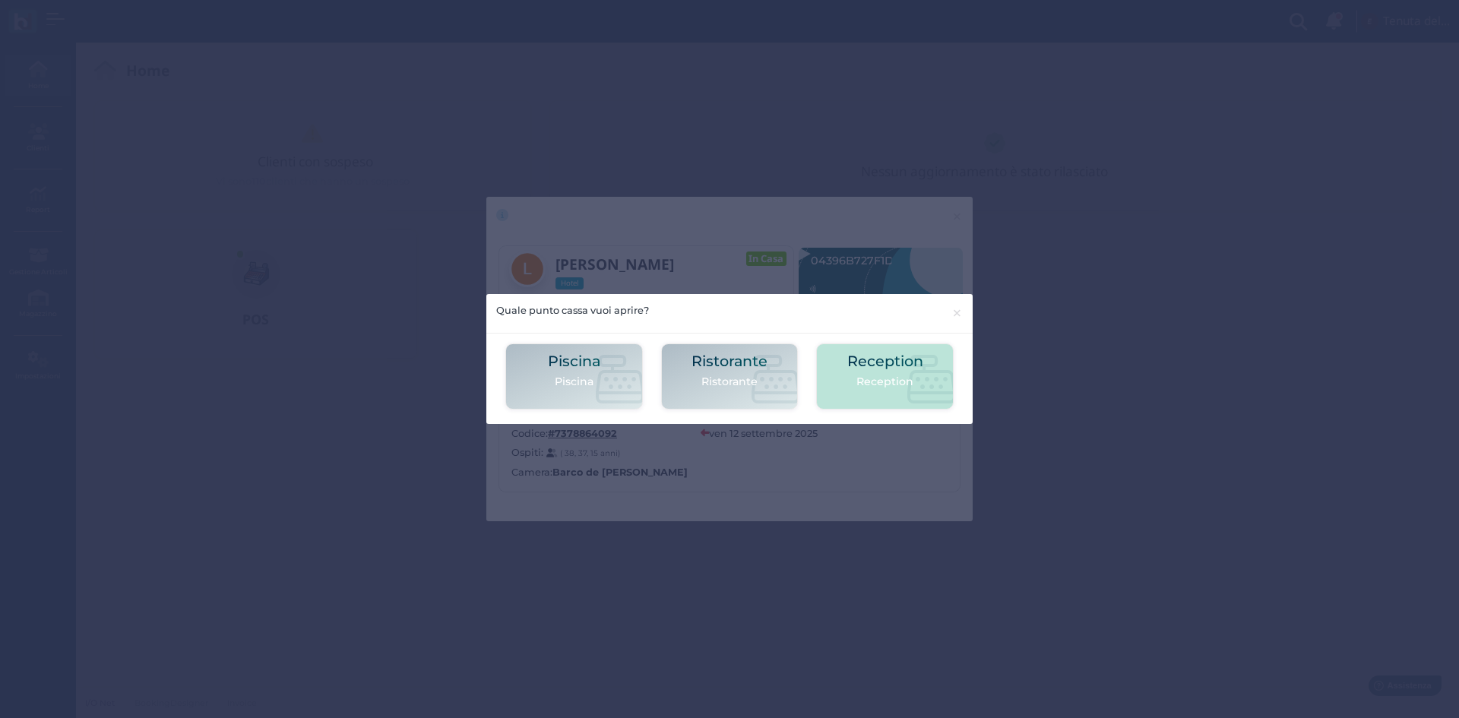  What do you see at coordinates (572, 310) in the screenshot?
I see `h5: Quale punto cassa vuoi aprire?` at bounding box center [572, 310].